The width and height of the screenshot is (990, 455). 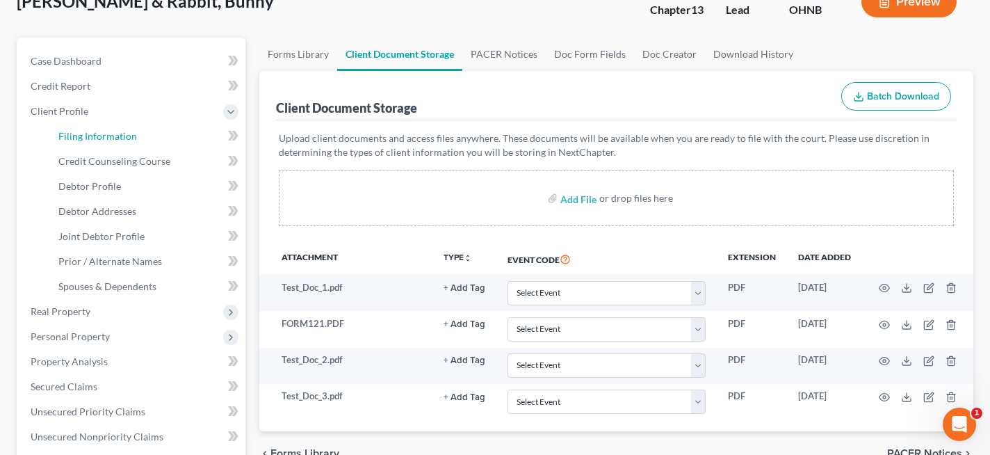 I want to click on span: Debtor Profile, so click(x=90, y=186).